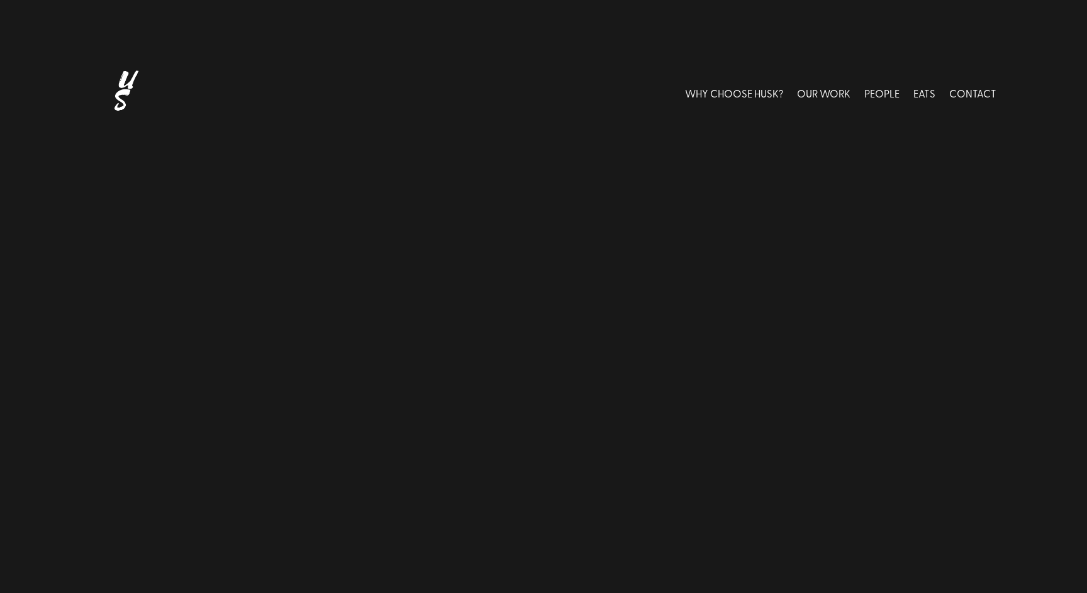  I want to click on a: OUR WORK, so click(823, 93).